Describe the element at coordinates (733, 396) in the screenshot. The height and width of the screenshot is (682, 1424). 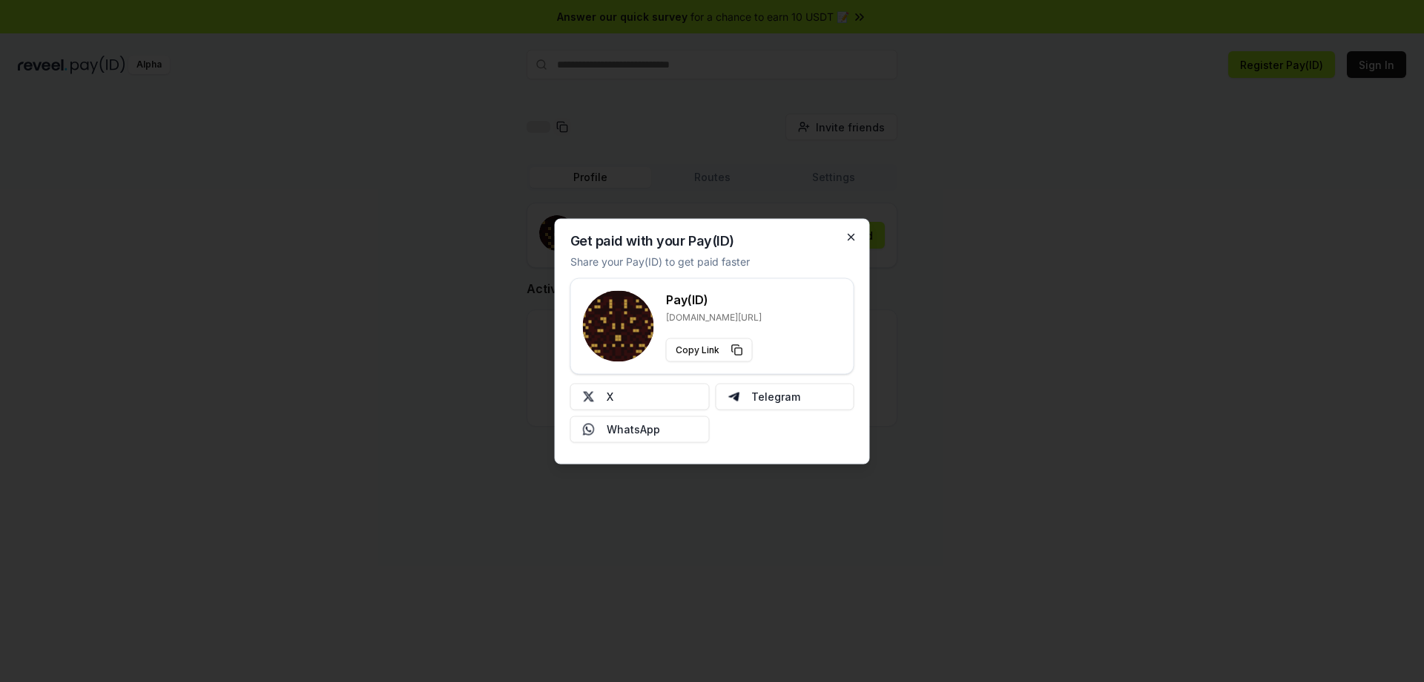
I see `img: Telegram` at that location.